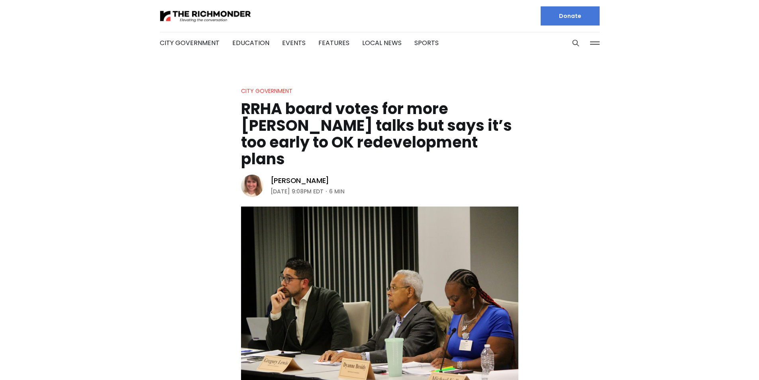 Image resolution: width=759 pixels, height=380 pixels. I want to click on button: Search this site, so click(576, 43).